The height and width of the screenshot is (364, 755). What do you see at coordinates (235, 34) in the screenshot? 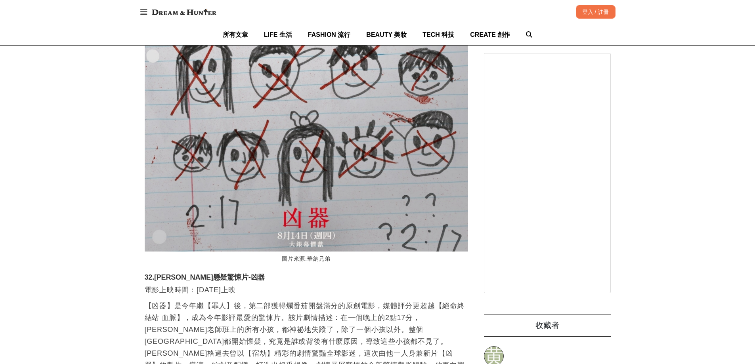
I see `span: 所有文章` at bounding box center [235, 34].